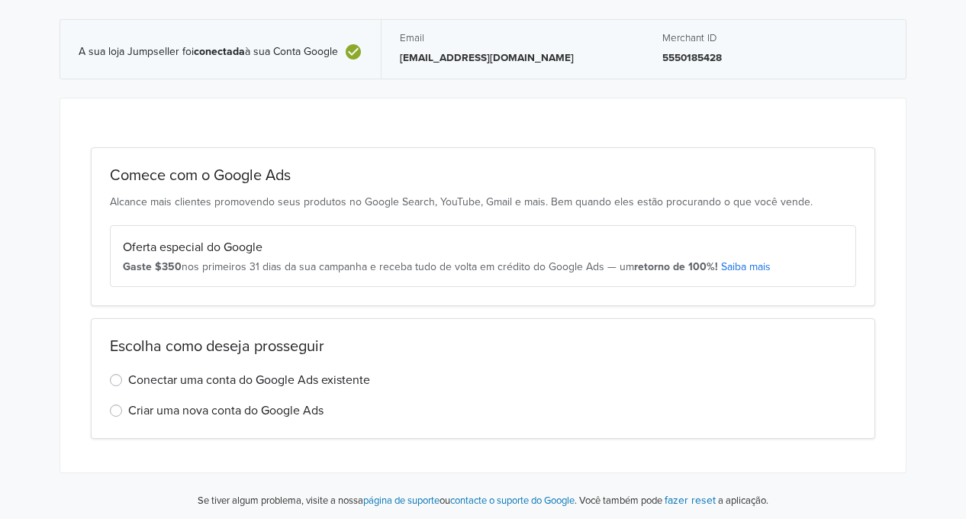 The image size is (966, 519). I want to click on h2: Escolha como deseja prosseguir, so click(483, 347).